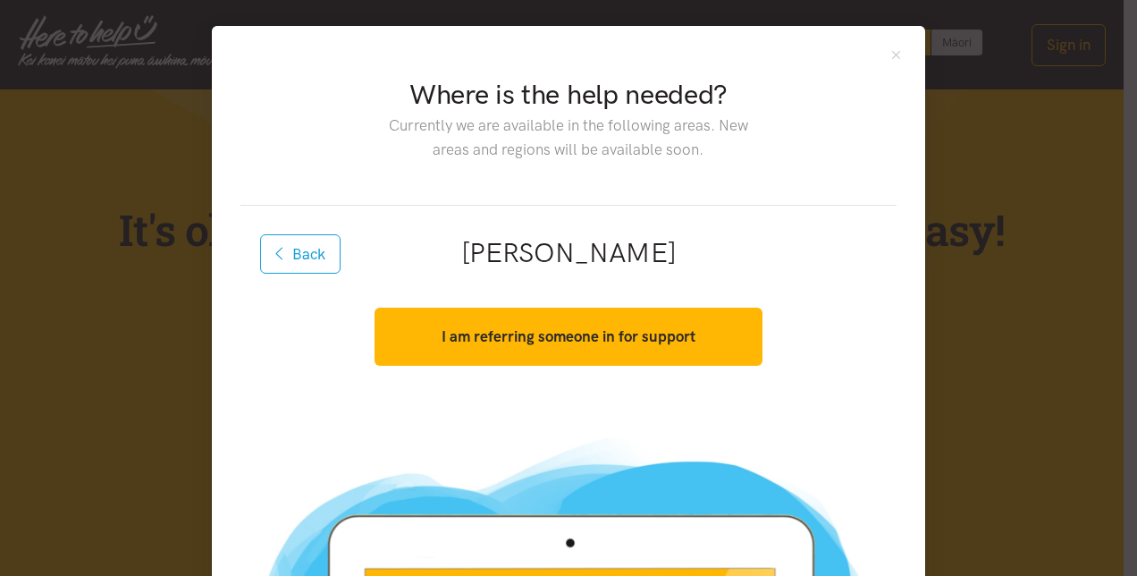  Describe the element at coordinates (568, 336) in the screenshot. I see `button: I am referring someone in for support` at that location.